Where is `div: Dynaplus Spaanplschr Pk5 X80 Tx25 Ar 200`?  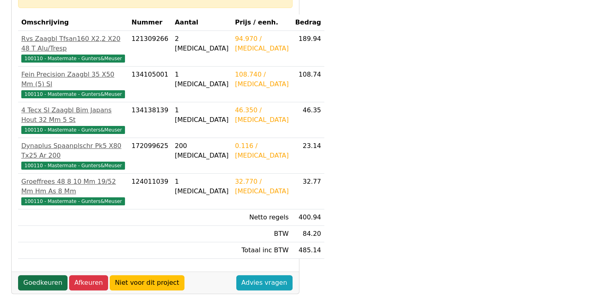
div: Dynaplus Spaanplschr Pk5 X80 Tx25 Ar 200 is located at coordinates (73, 151).